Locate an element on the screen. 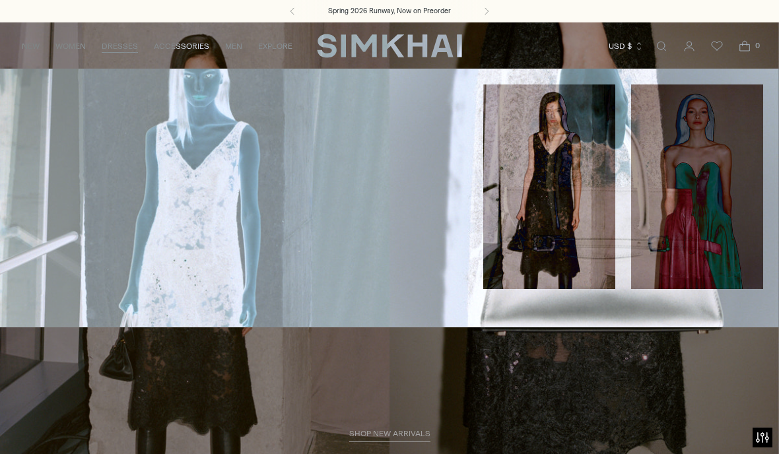 The width and height of the screenshot is (779, 454). a: DRESSES is located at coordinates (119, 46).